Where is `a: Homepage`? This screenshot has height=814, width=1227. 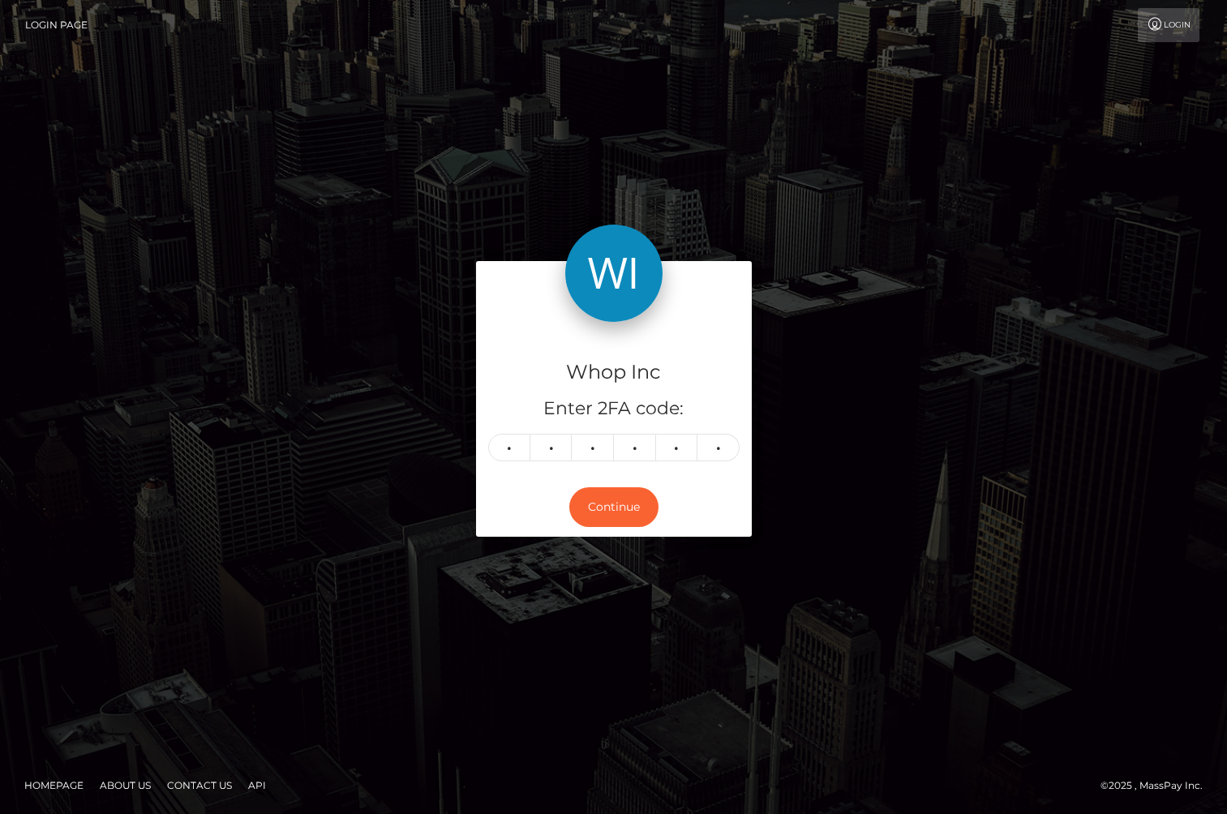
a: Homepage is located at coordinates (54, 785).